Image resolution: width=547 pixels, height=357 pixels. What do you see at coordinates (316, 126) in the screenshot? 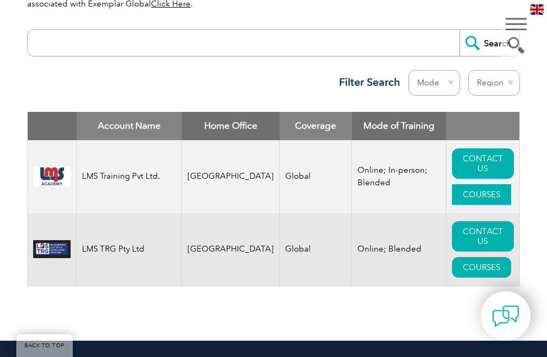
I see `th: Coverage: activate to sort column ascending` at bounding box center [316, 126].